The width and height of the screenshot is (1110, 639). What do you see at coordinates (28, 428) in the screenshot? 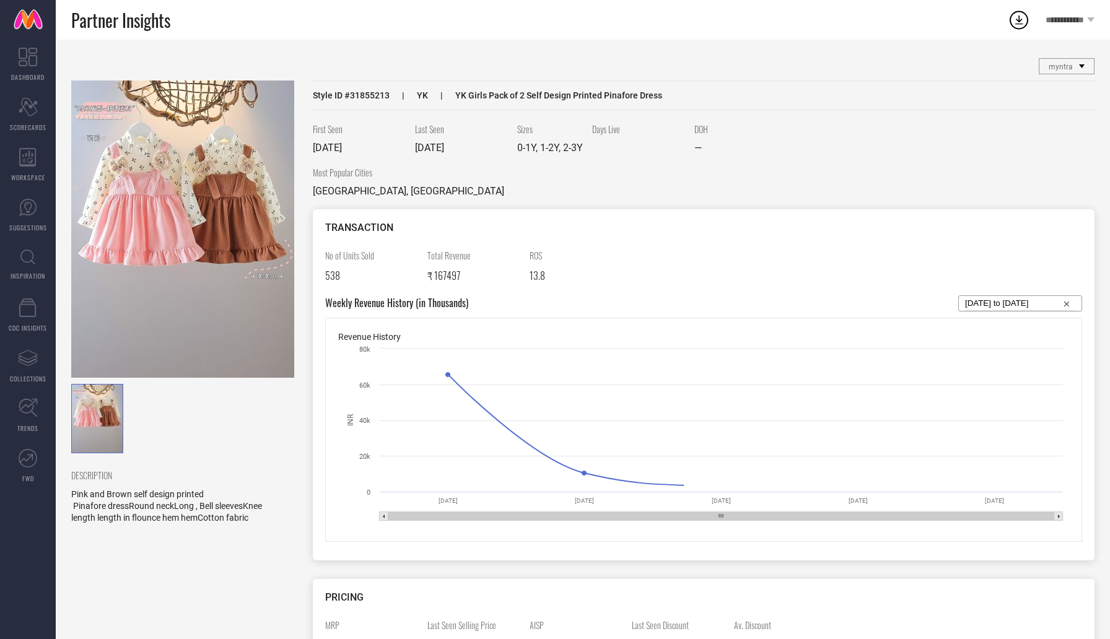
I see `span: TRENDS` at bounding box center [28, 428].